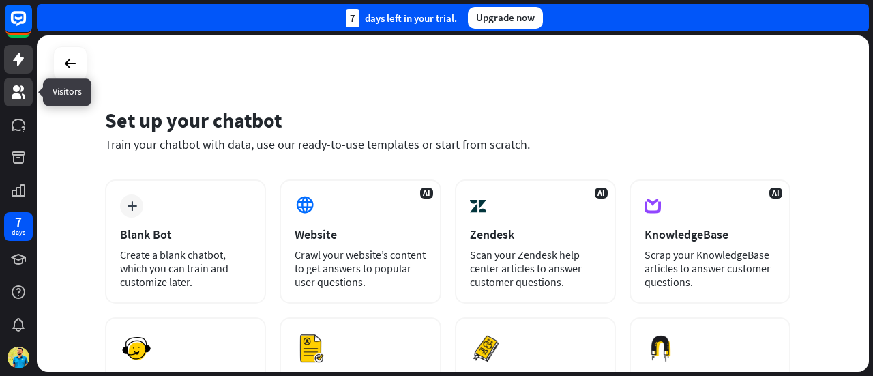  Describe the element at coordinates (185, 268) in the screenshot. I see `div: Create a blank chatbot, which you can train and customize later.` at that location.